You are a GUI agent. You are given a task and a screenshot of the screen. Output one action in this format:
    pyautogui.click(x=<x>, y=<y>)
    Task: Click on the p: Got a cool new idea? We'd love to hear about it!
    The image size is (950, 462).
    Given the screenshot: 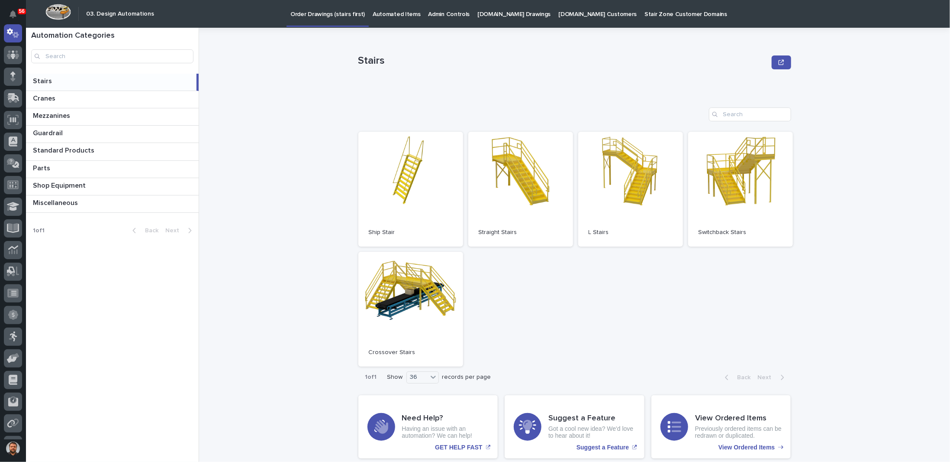 What is the action you would take?
    pyautogui.click(x=592, y=432)
    